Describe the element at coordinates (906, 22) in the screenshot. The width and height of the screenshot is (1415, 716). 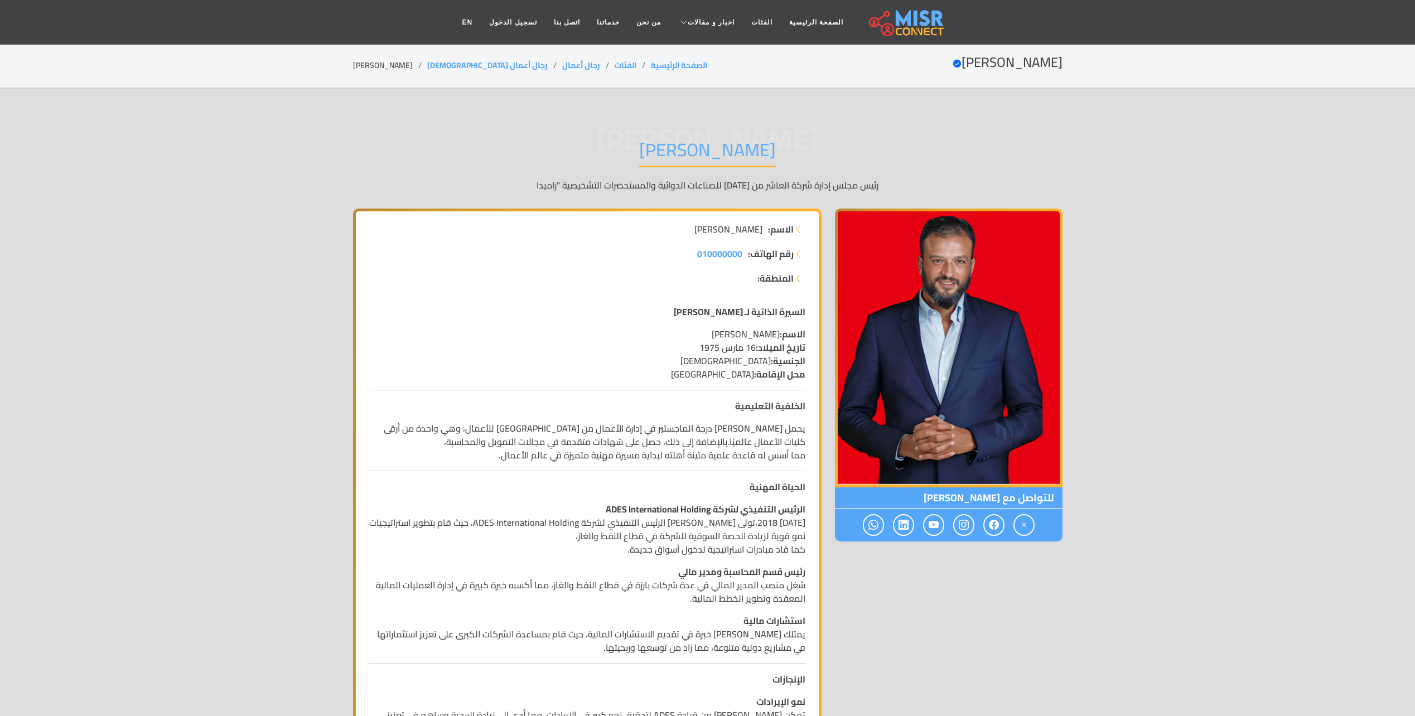
I see `img: main.misr_connect` at that location.